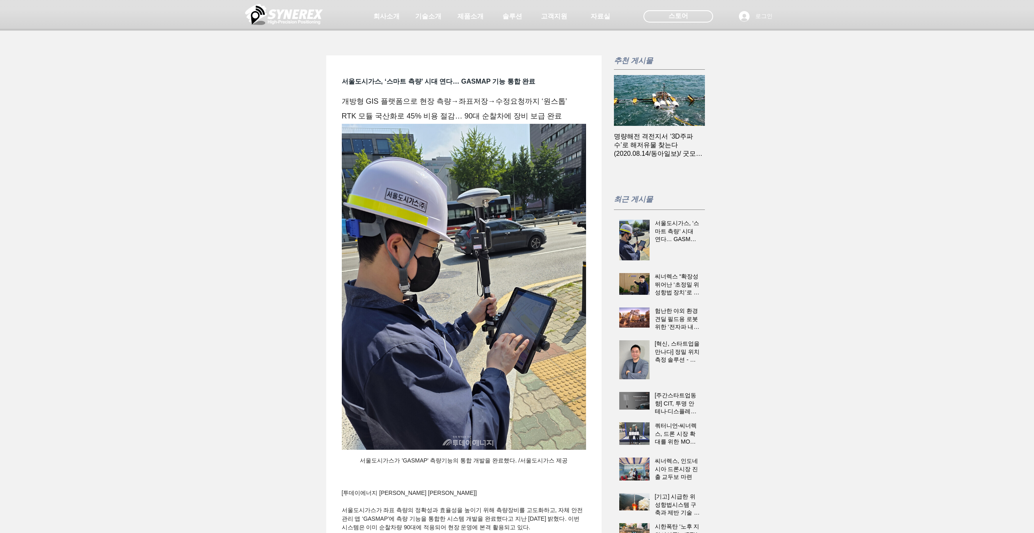 This screenshot has width=1034, height=533. I want to click on h2: 험난한 야외 환경 견딜 필드용 로봇 위한 ‘전자파 내성 센서’ 개발, so click(678, 319).